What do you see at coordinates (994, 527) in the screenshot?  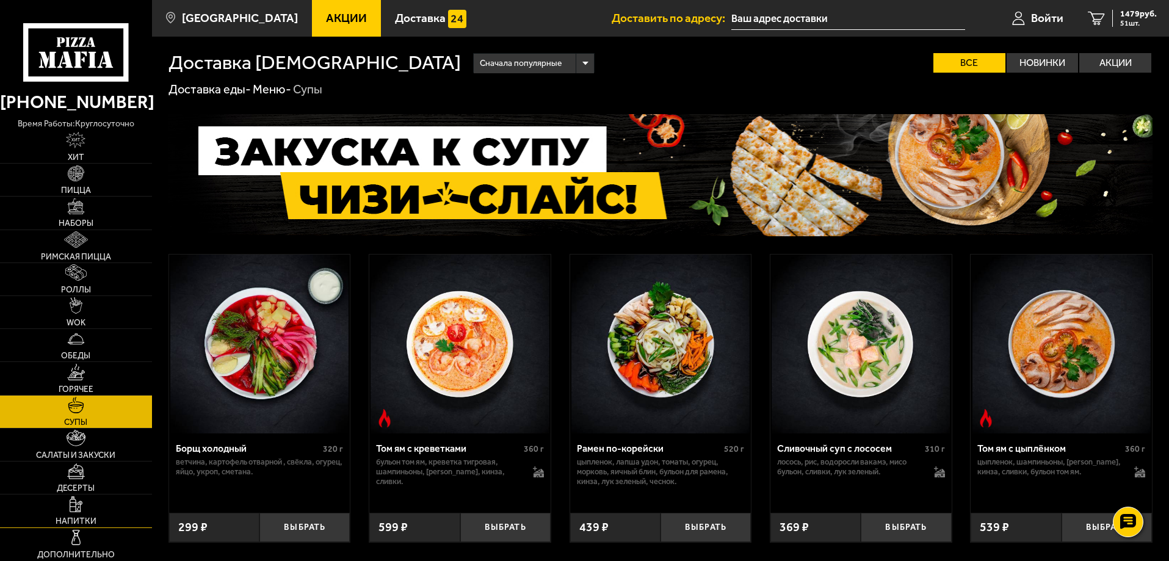 I see `span: 539 ₽` at bounding box center [994, 527].